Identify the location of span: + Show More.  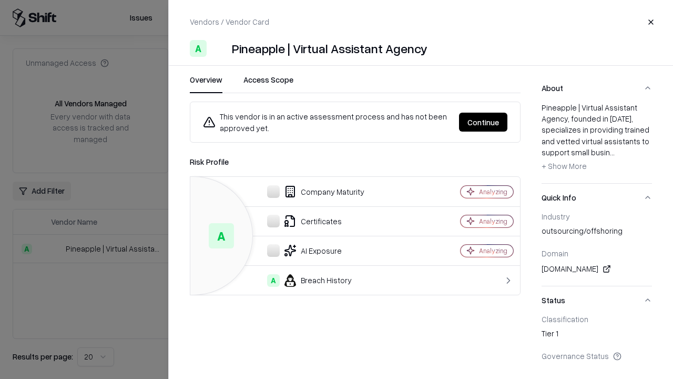
(564, 166).